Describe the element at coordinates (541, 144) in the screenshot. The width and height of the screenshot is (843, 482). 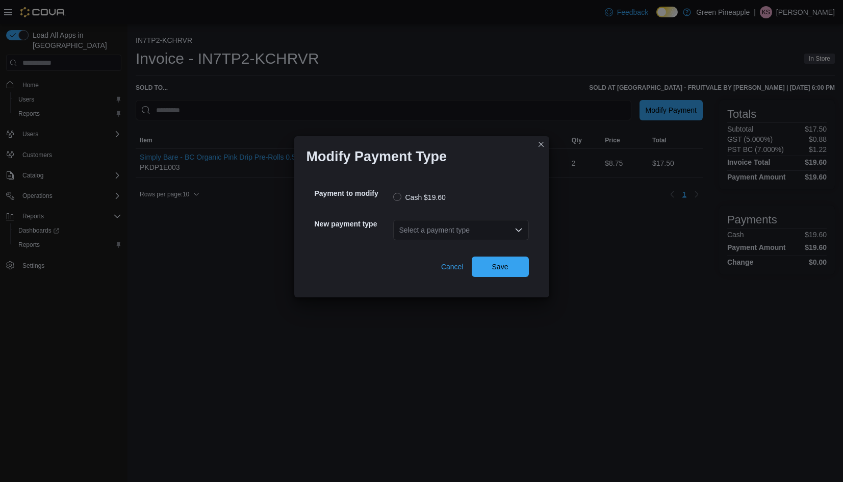
I see `button: Closes this modal window` at that location.